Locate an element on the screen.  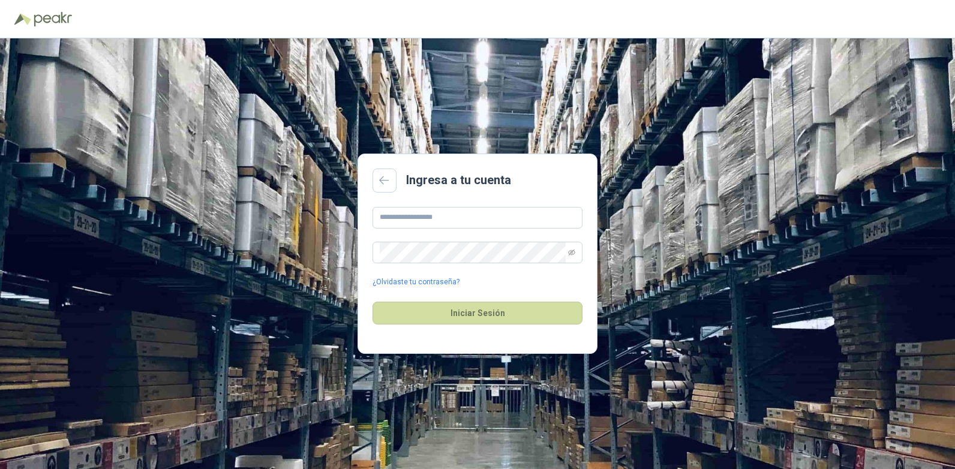
span: eye-invisible is located at coordinates (572, 253).